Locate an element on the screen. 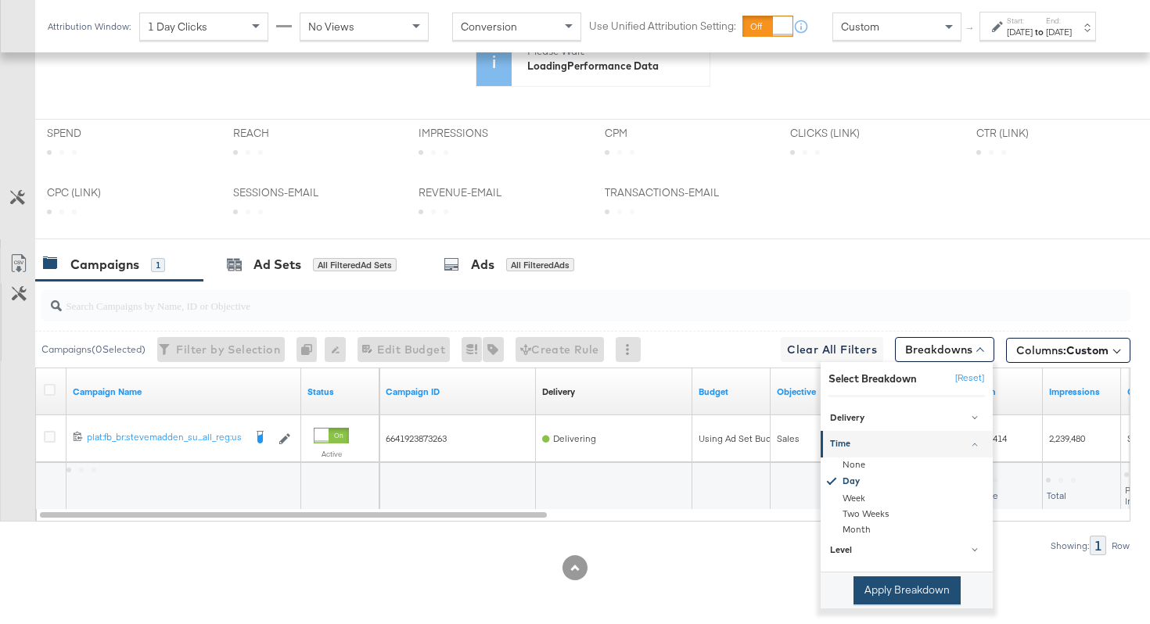 This screenshot has width=1150, height=624. span: 6641923873263 is located at coordinates (416, 438).